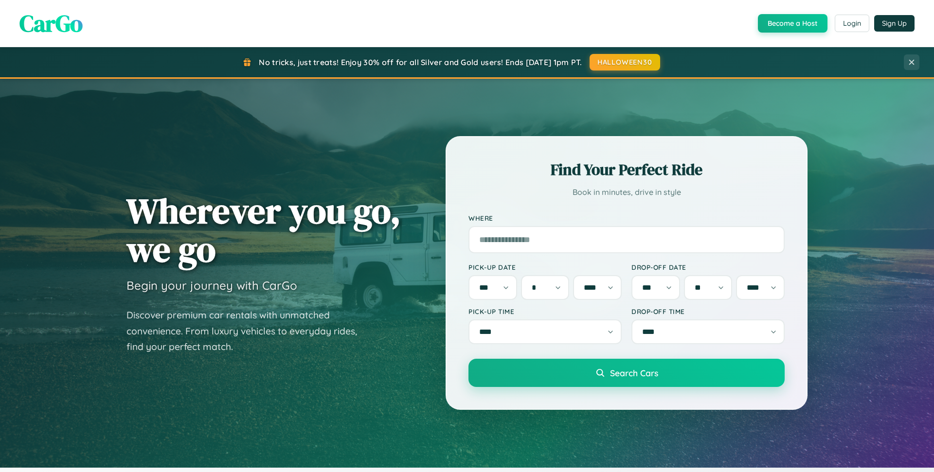  I want to click on label: Drop-off Time, so click(707, 311).